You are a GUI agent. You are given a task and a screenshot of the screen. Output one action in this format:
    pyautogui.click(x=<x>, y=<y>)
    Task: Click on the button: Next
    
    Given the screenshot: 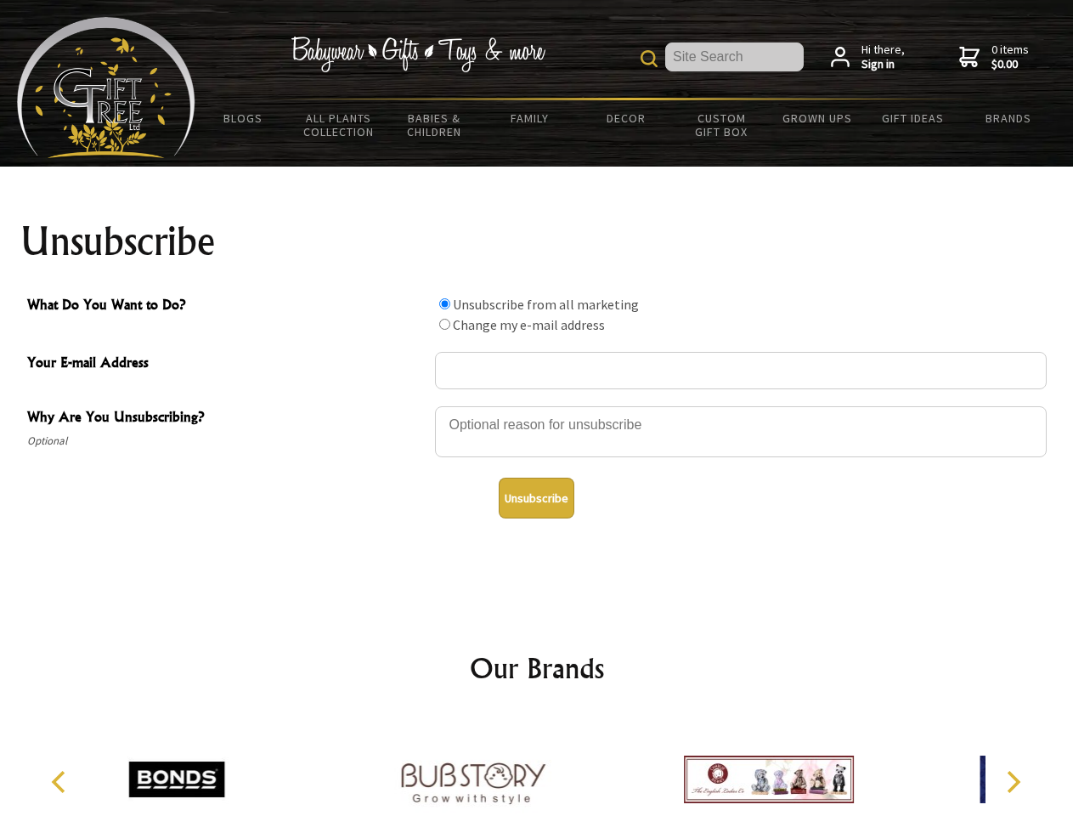 What is the action you would take?
    pyautogui.click(x=1013, y=782)
    